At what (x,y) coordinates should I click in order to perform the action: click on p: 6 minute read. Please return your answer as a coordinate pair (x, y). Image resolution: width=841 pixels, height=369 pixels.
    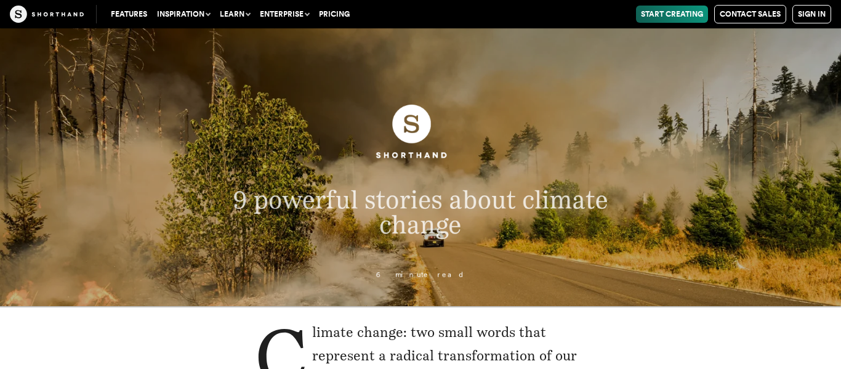
    Looking at the image, I should click on (421, 275).